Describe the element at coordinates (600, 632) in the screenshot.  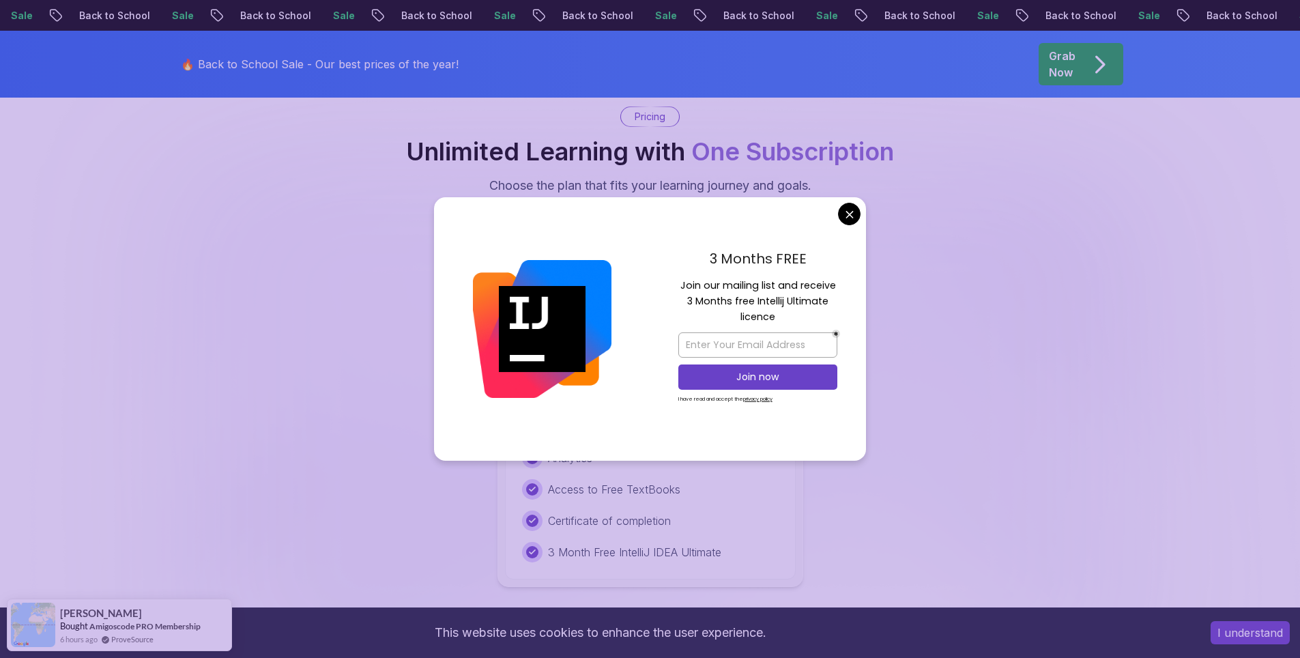
I see `div: This website uses cookies to enhance the user experience.` at that location.